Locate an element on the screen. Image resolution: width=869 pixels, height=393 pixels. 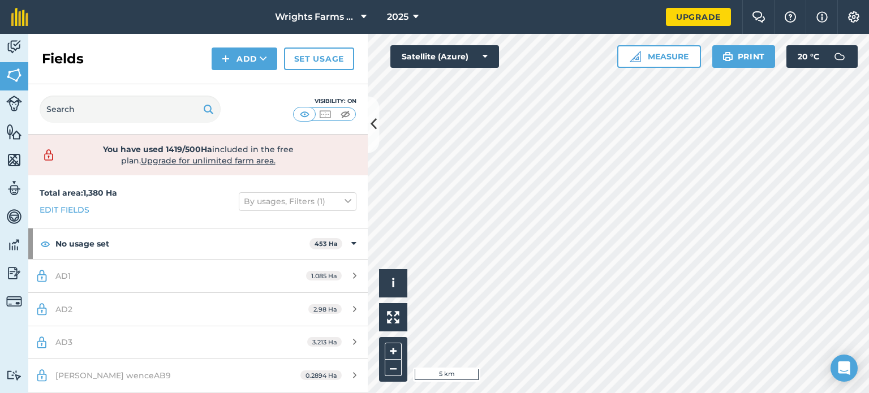
span: 0.2894 Ha is located at coordinates (321, 375).